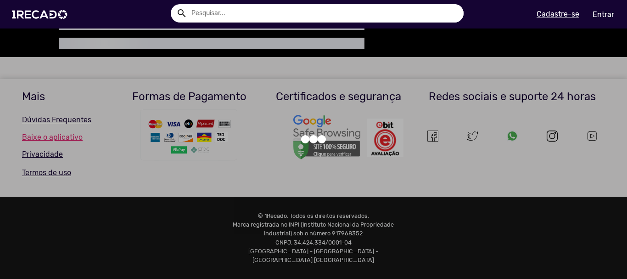  Describe the element at coordinates (604, 14) in the screenshot. I see `a: Entrar` at that location.